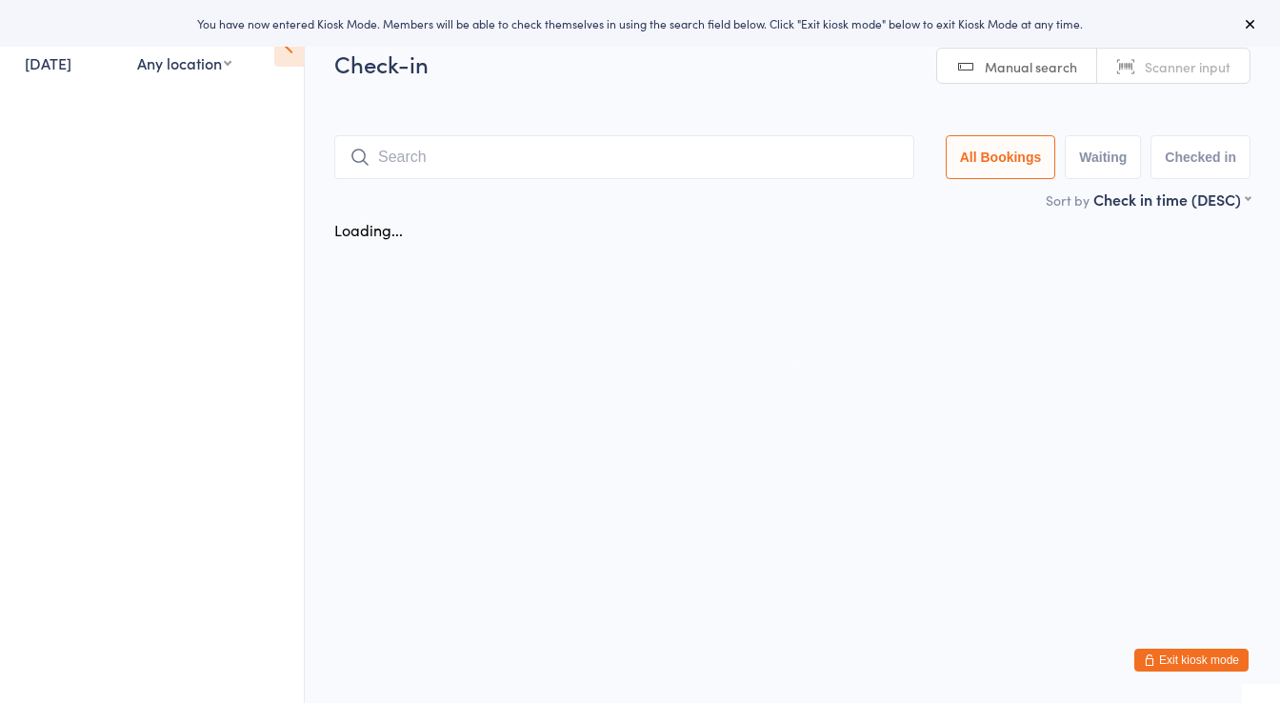  I want to click on div: Any location, so click(184, 63).